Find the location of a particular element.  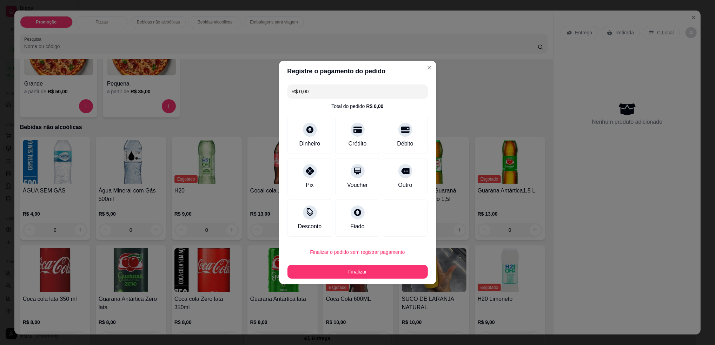

button: Finalizar o pedido sem registrar pagamento is located at coordinates (358, 252).